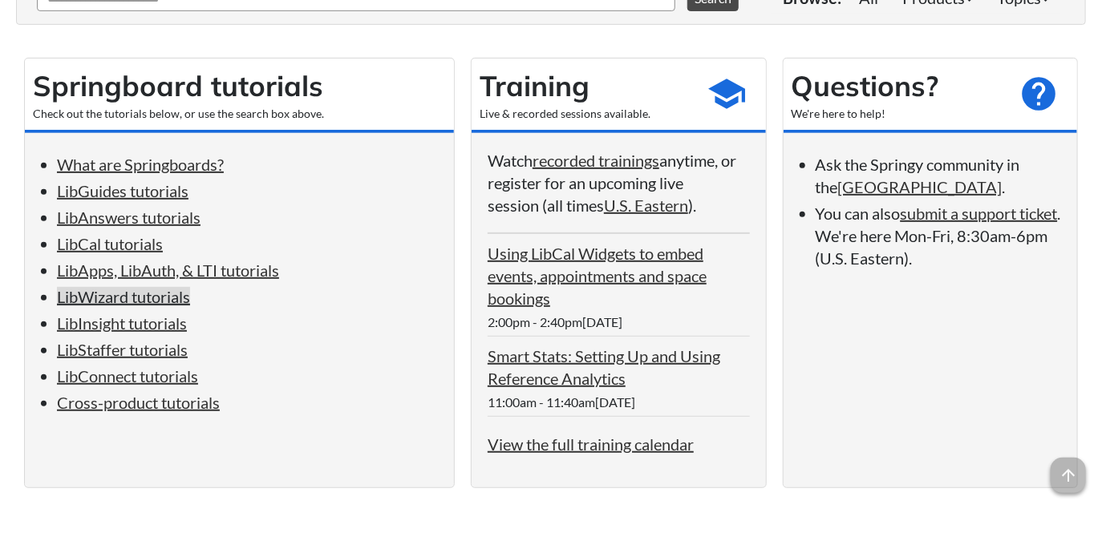 Image resolution: width=1102 pixels, height=541 pixels. Describe the element at coordinates (979, 213) in the screenshot. I see `a: submit a support ticket` at that location.